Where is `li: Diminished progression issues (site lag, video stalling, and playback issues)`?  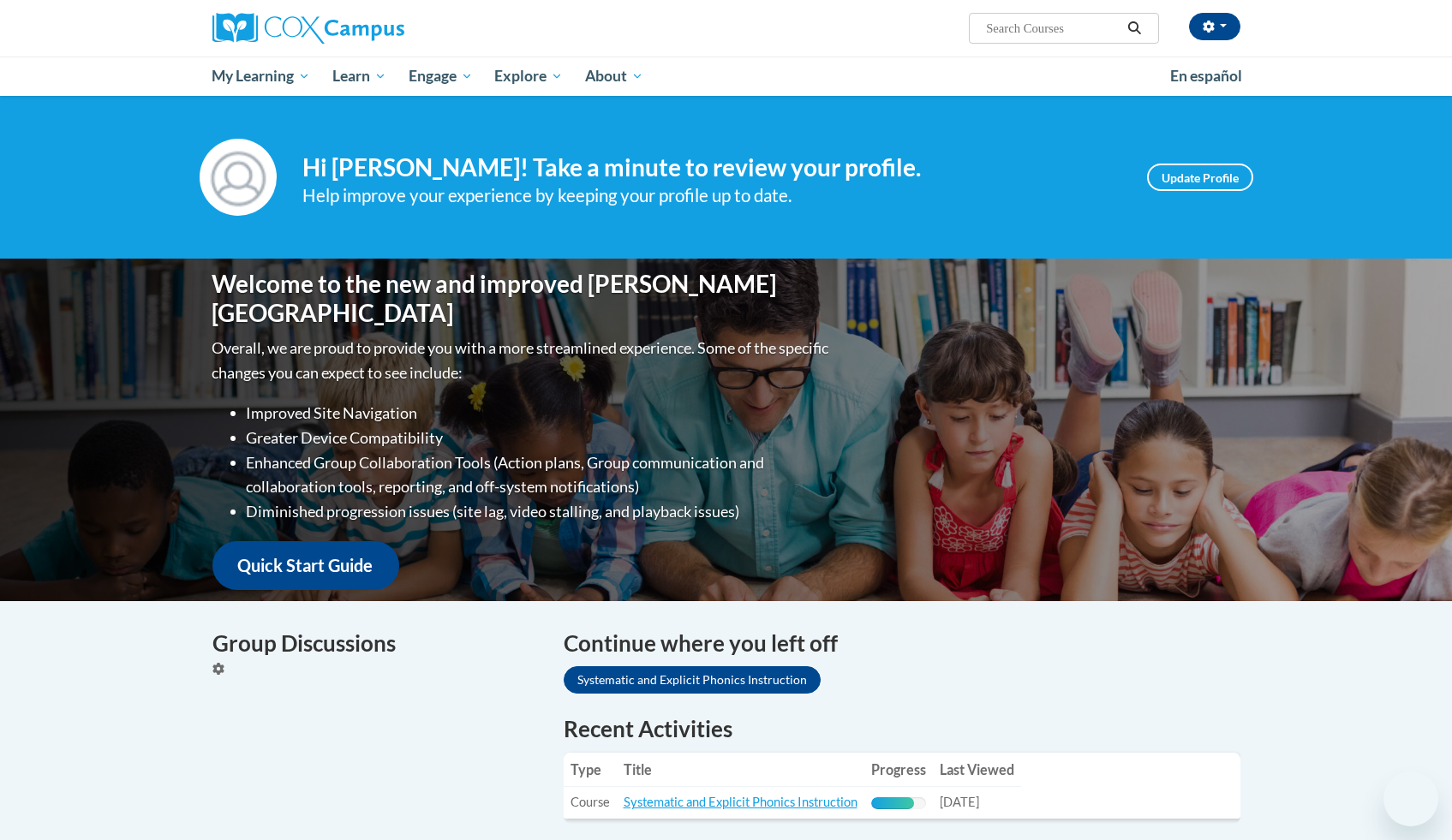 li: Diminished progression issues (site lag, video stalling, and playback issues) is located at coordinates (540, 511).